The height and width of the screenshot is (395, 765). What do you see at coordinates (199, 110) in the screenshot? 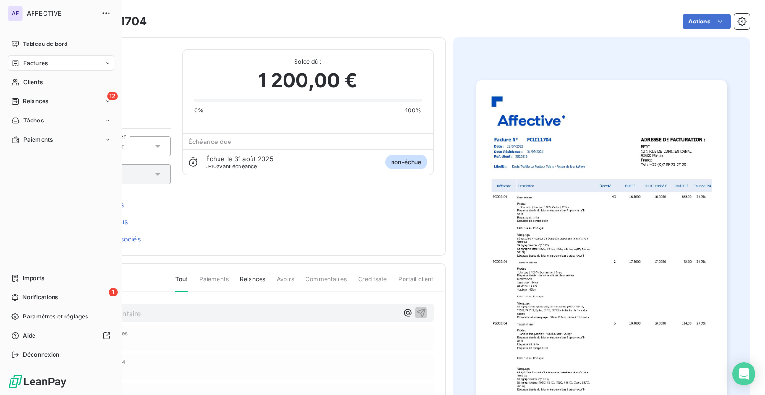
I see `span: 0%` at bounding box center [199, 110].